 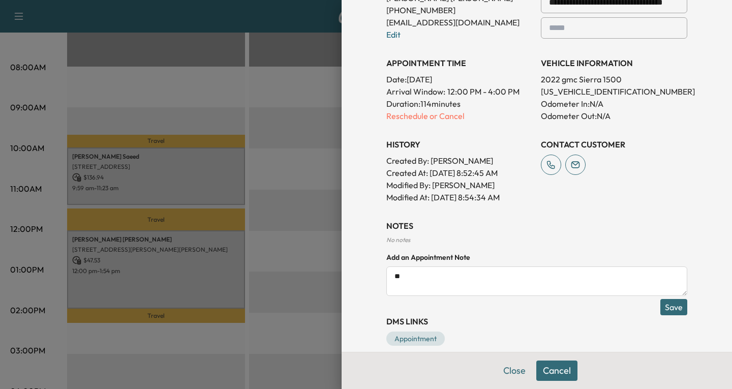 What do you see at coordinates (614, 104) in the screenshot?
I see `p: Odometer In: N/A` at bounding box center [614, 104].